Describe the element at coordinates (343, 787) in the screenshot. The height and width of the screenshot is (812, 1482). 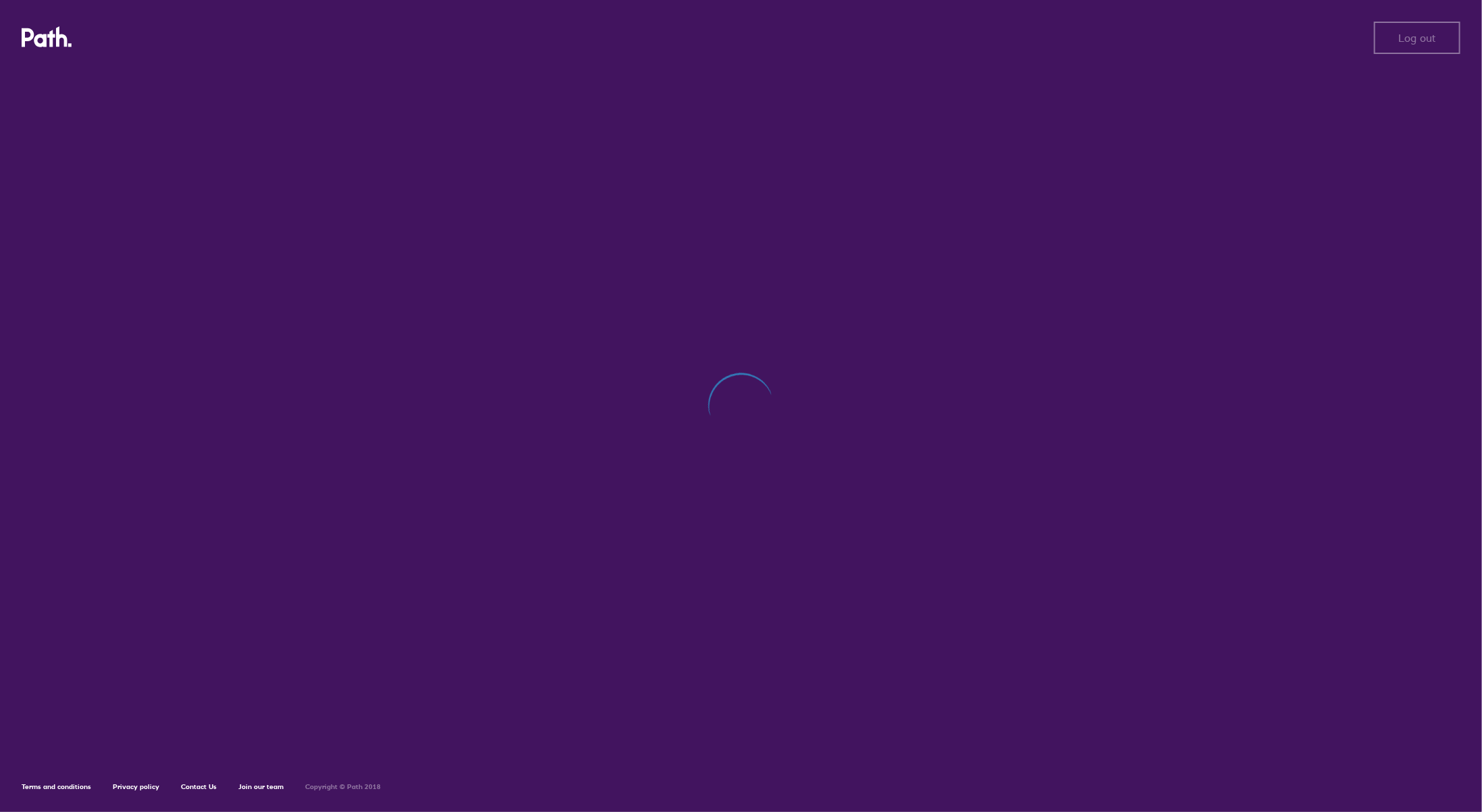
I see `h6: Copyright © Path 2018` at that location.